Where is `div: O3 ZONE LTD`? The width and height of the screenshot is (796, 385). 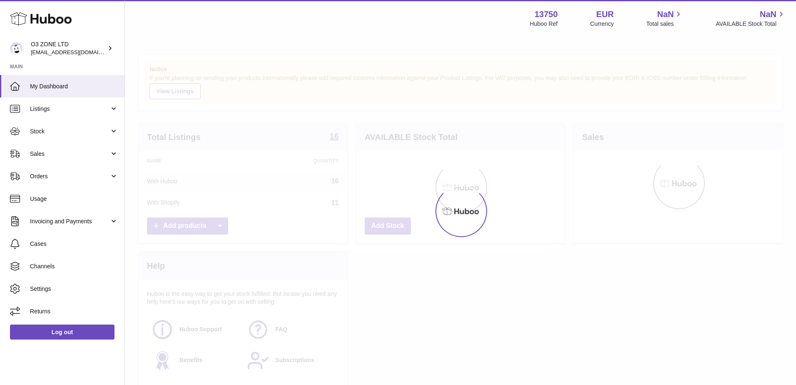
div: O3 ZONE LTD is located at coordinates (68, 48).